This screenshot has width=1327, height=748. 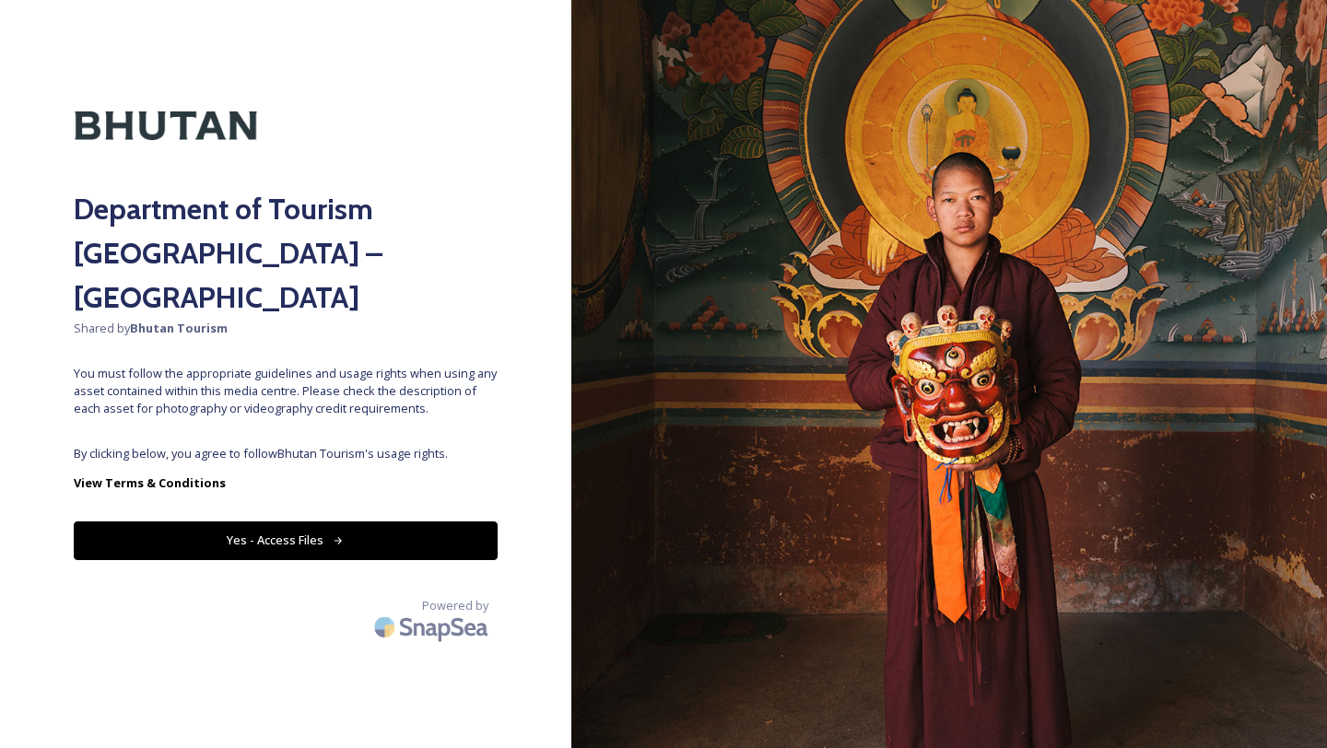 What do you see at coordinates (286, 540) in the screenshot?
I see `button: Yes - Access Files` at bounding box center [286, 540].